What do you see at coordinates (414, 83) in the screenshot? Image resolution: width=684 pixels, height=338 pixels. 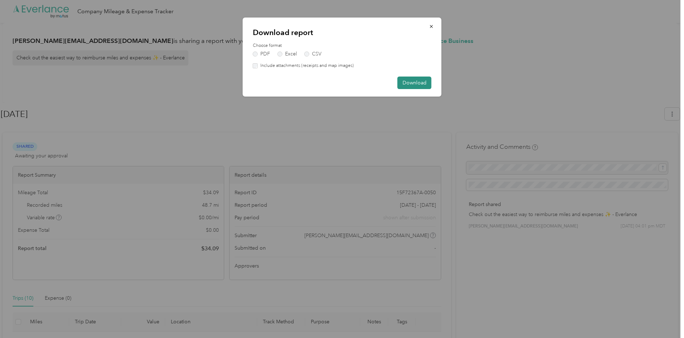 I see `button: Download` at bounding box center [414, 83].